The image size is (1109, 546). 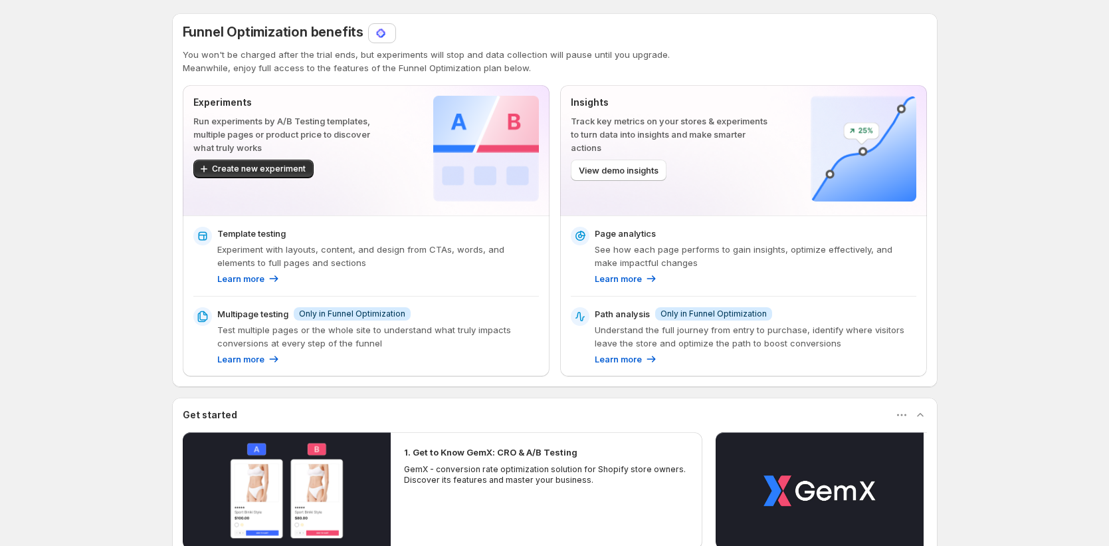 What do you see at coordinates (619, 170) in the screenshot?
I see `button: View demo insights` at bounding box center [619, 170].